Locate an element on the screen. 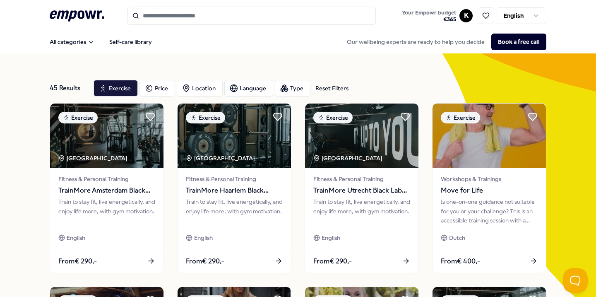 This screenshot has height=297, width=596. span: TrainMore Haarlem Black Label: Open Gym is located at coordinates (234, 190).